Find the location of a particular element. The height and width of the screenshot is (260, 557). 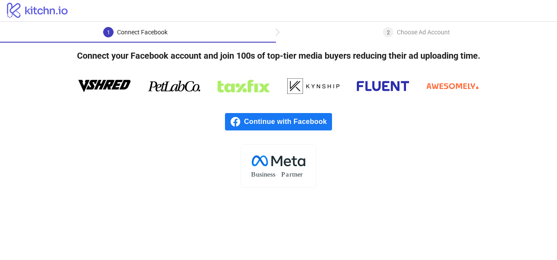

h4: Connect your Facebook account and join 100s of top-tier media buyers reducing their ad uploading ... is located at coordinates (279, 56).